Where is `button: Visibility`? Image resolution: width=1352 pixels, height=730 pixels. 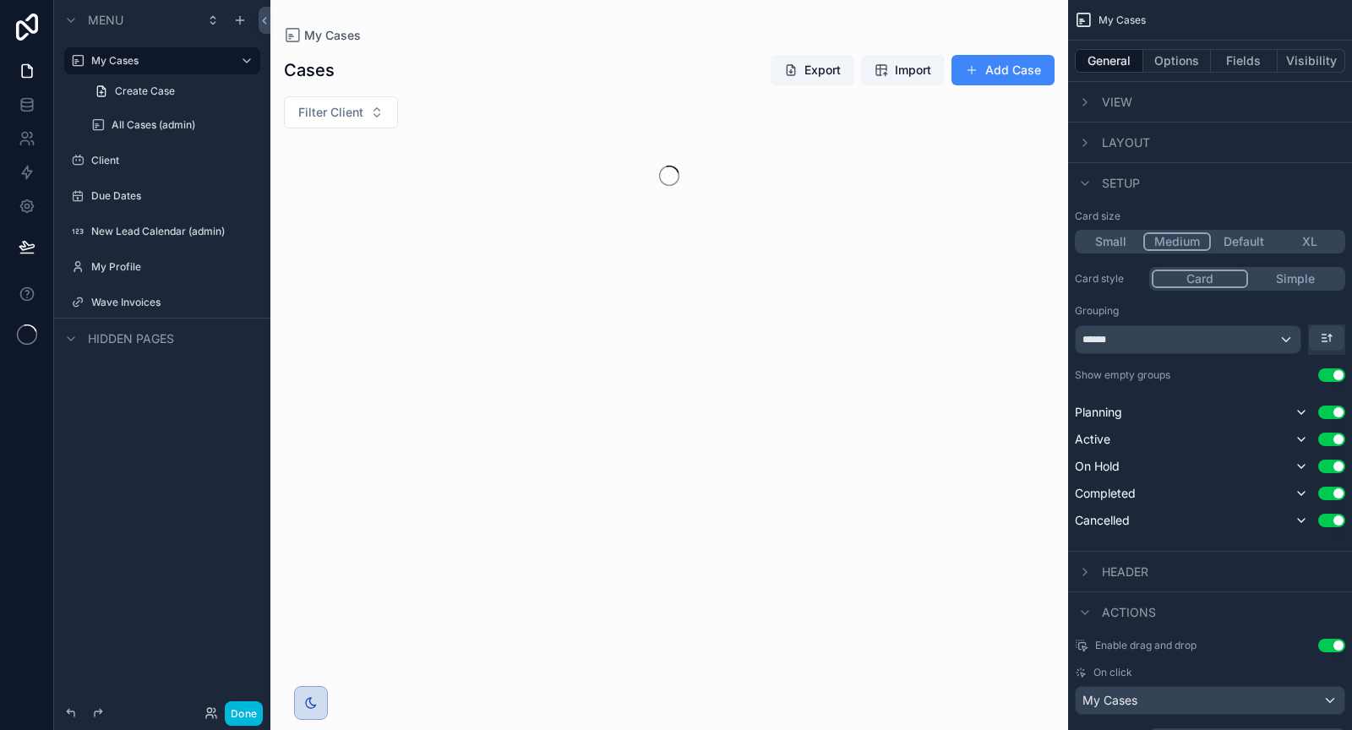 button: Visibility is located at coordinates (1311, 61).